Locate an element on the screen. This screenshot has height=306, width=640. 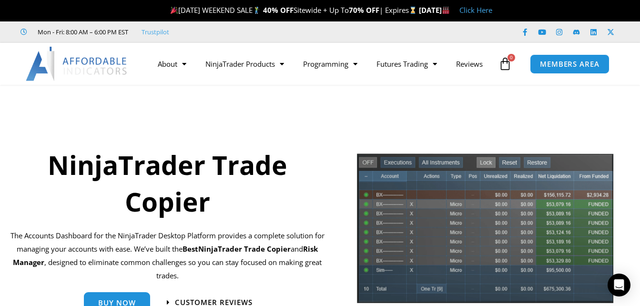
strong: 70% OFF is located at coordinates (364, 10).